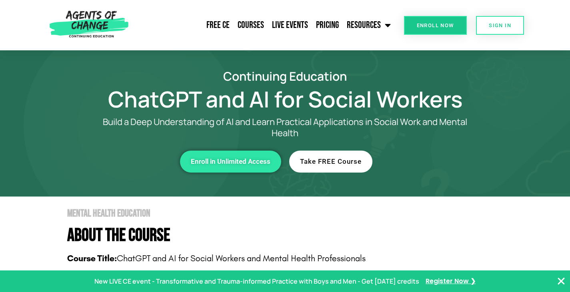 The width and height of the screenshot is (570, 292). I want to click on span: Enroll Now, so click(435, 25).